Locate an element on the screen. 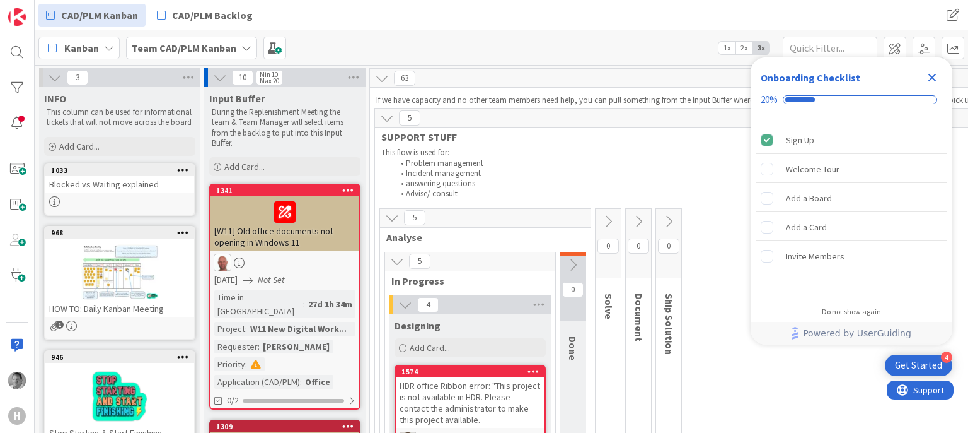 The width and height of the screenshot is (968, 433). div: 1341 is located at coordinates (288, 190).